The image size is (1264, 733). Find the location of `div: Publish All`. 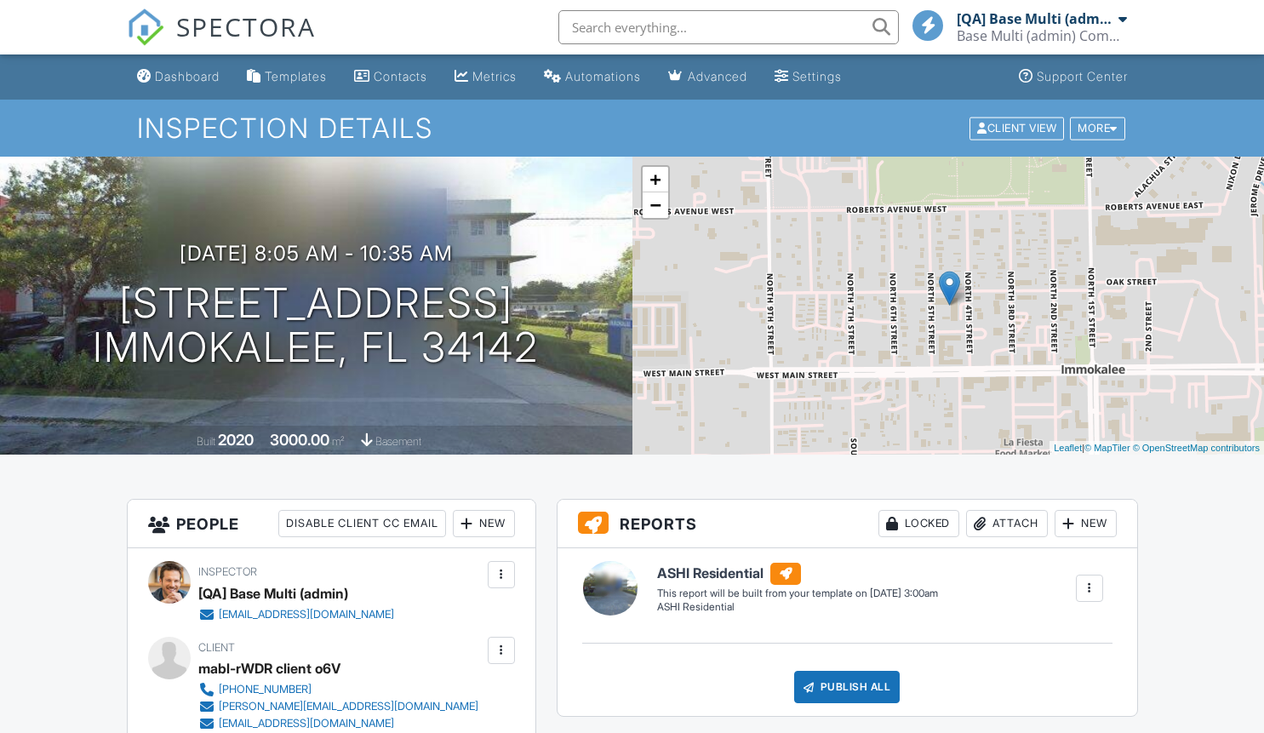

div: Publish All is located at coordinates (847, 687).